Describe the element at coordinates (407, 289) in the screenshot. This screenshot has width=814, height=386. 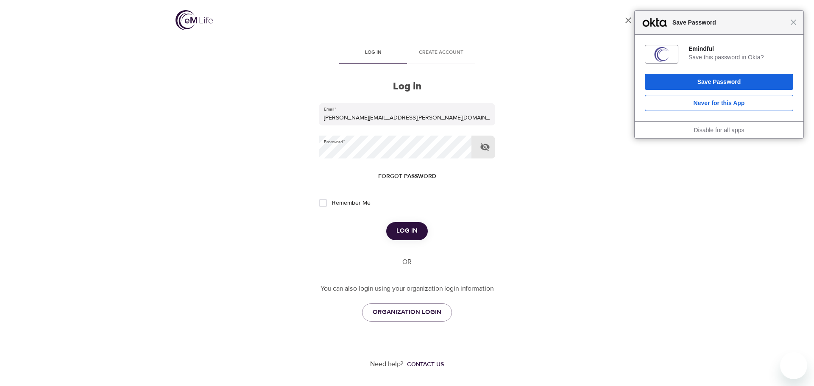
I see `p: You can also login using your organization login information` at that location.